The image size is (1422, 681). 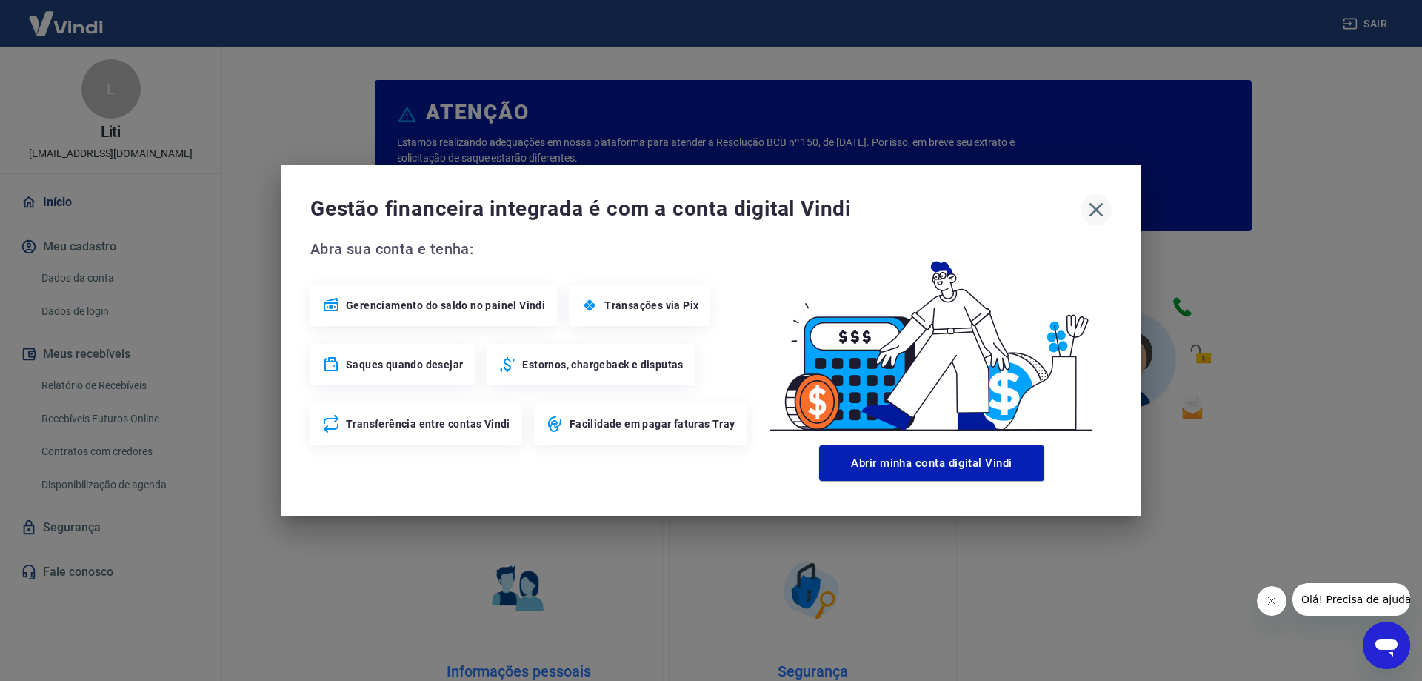 What do you see at coordinates (651, 305) in the screenshot?
I see `span: Transações via Pix` at bounding box center [651, 305].